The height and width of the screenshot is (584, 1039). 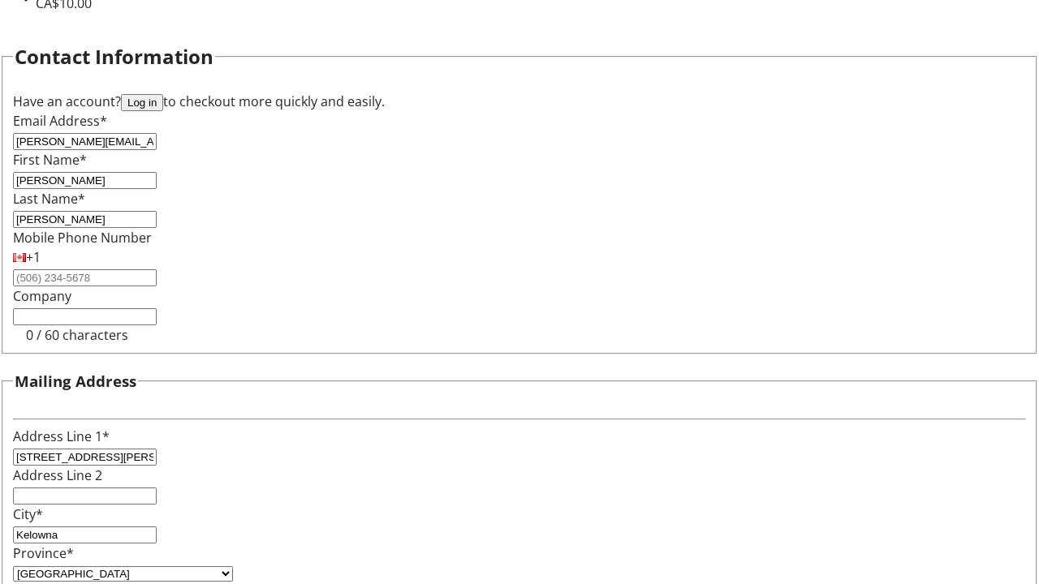 What do you see at coordinates (77, 335) in the screenshot?
I see `tr-character-limit: 0 / 60 characters` at bounding box center [77, 335].